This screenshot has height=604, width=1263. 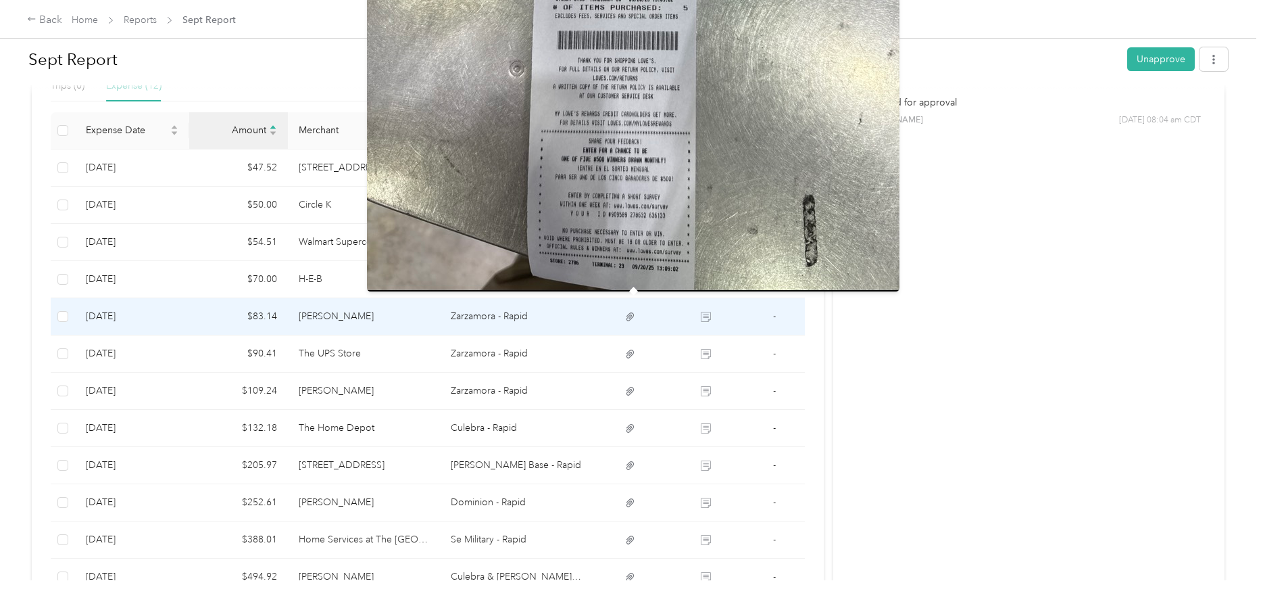 What do you see at coordinates (132, 205) in the screenshot?
I see `td: 9-11-2025` at bounding box center [132, 205].